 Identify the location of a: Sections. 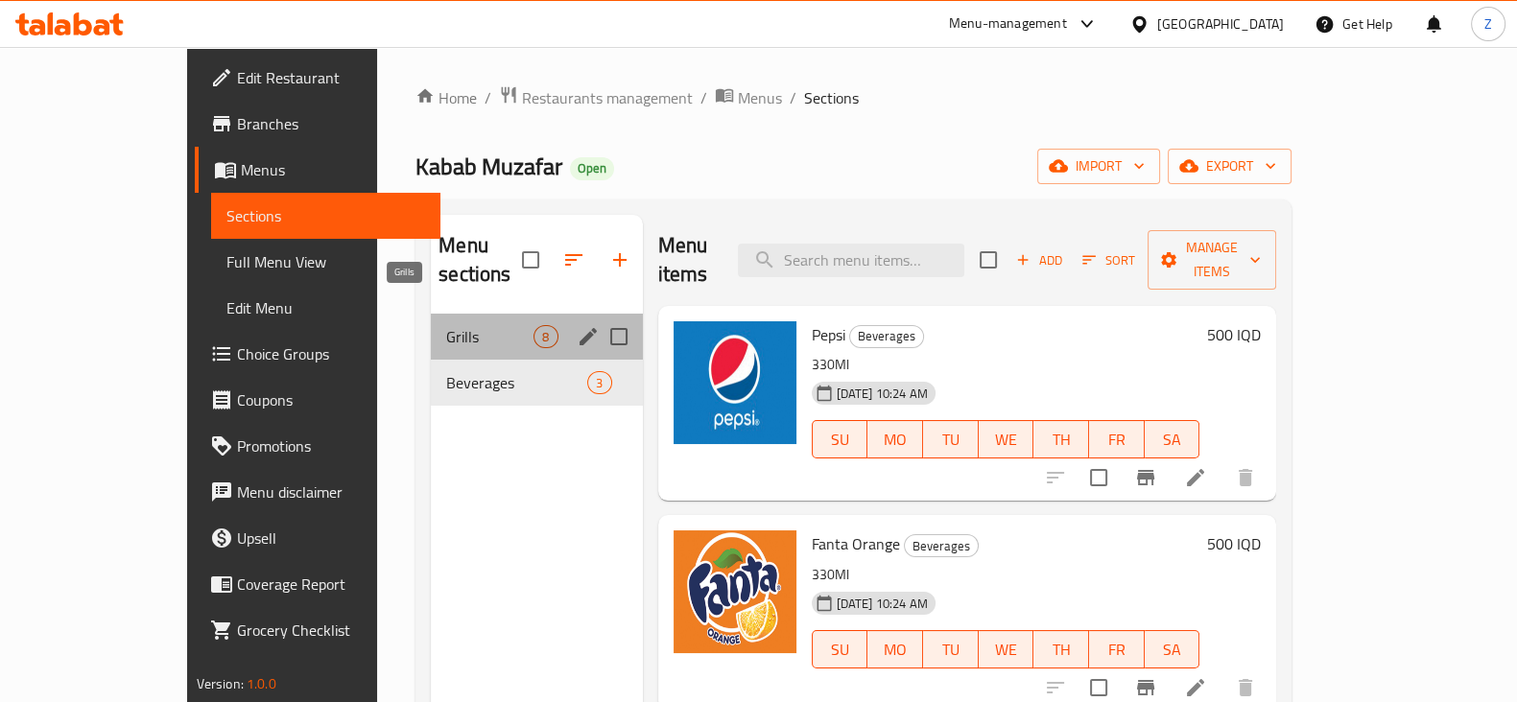
(325, 216).